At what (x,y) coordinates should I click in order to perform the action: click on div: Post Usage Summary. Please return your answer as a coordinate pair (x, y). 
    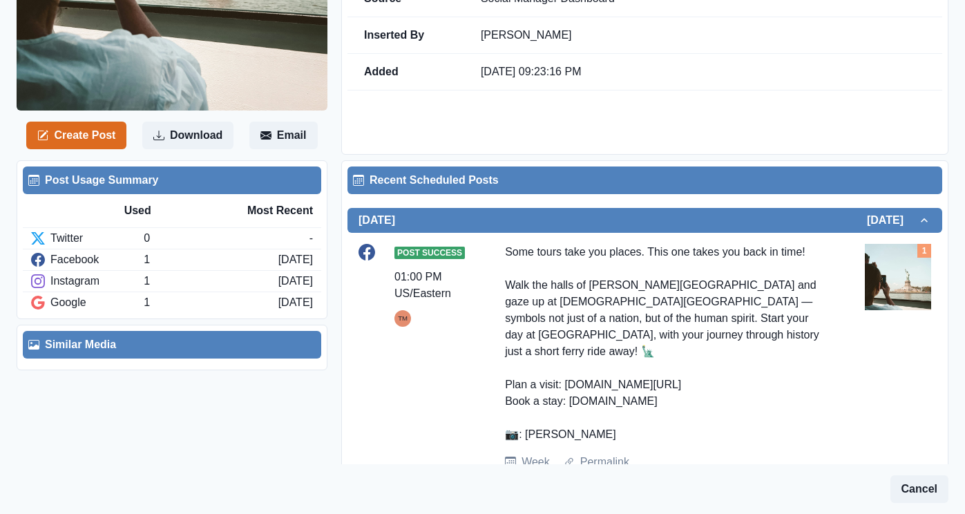
    Looking at the image, I should click on (172, 180).